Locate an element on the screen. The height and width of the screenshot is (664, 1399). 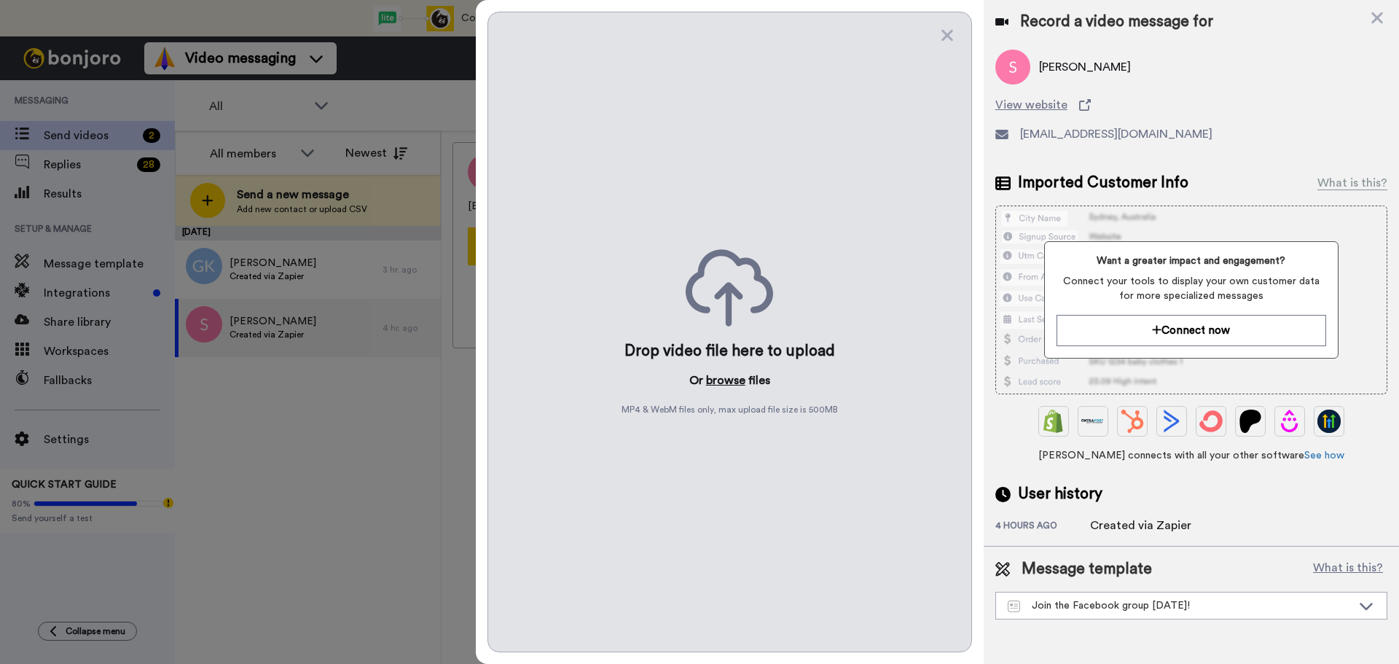
b: HAPPY ANNIVERSARY!! is located at coordinates (133, 55).